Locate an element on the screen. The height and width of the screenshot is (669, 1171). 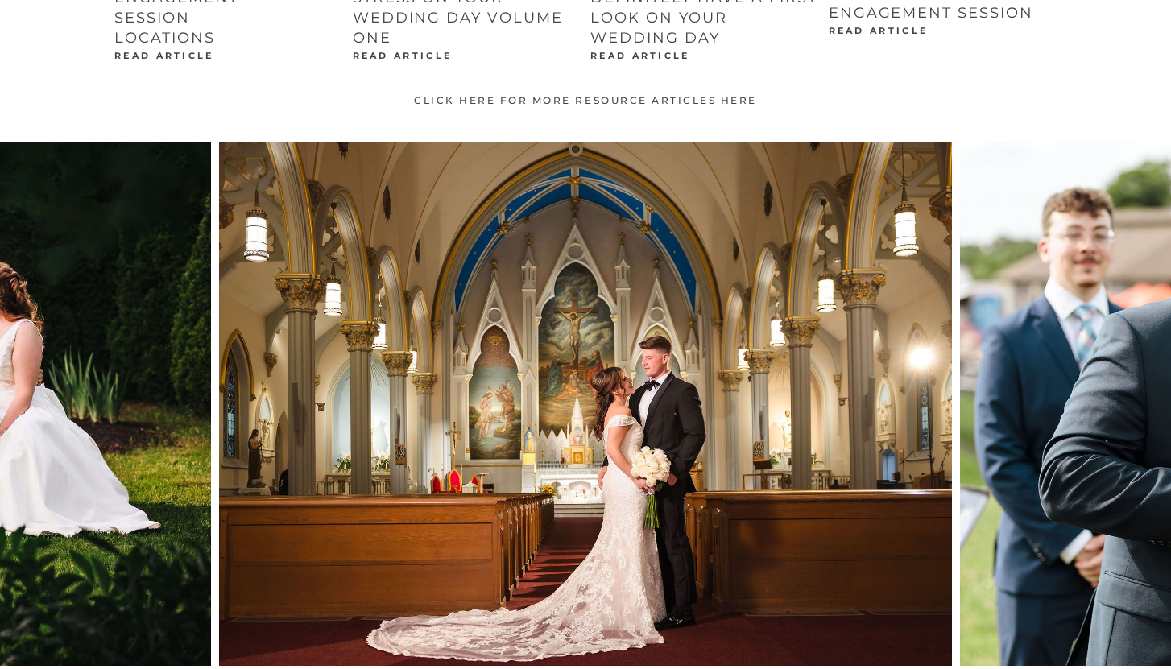
a: click here for more resource articles here is located at coordinates (585, 104).